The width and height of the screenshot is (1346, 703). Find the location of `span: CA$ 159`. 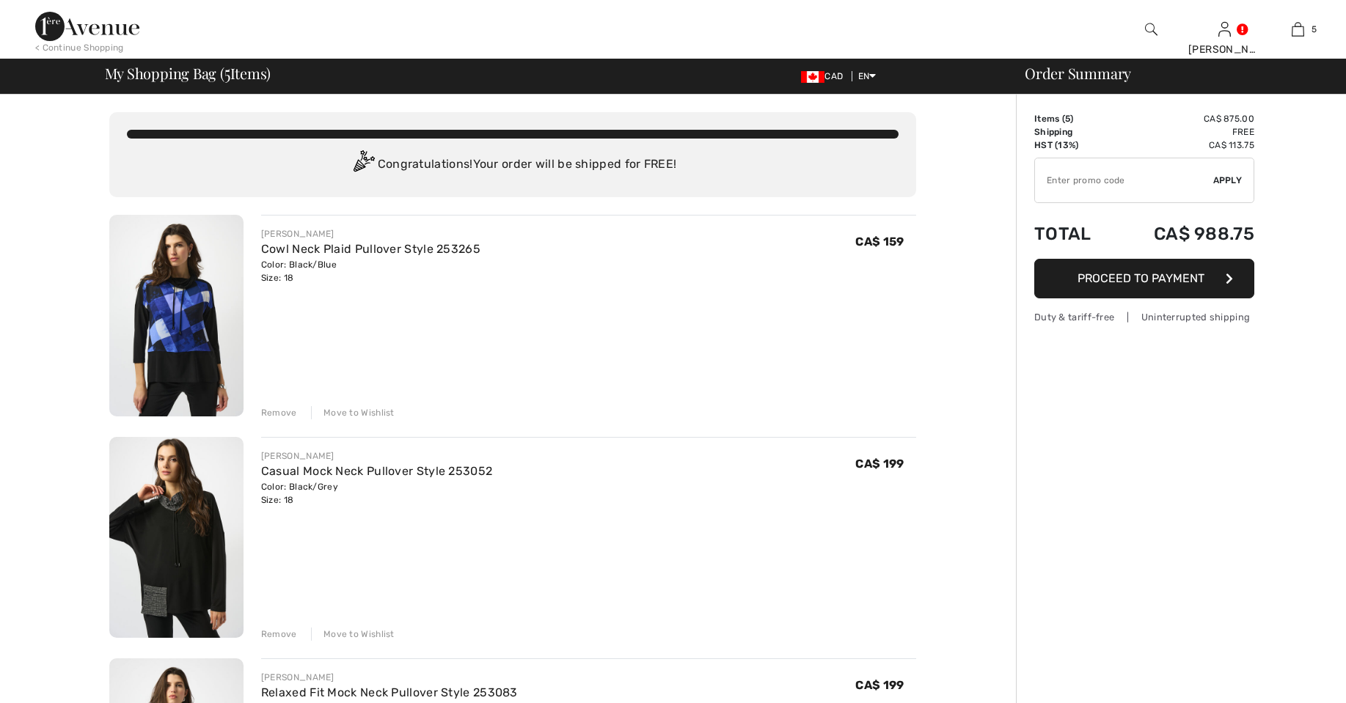

span: CA$ 159 is located at coordinates (880, 241).